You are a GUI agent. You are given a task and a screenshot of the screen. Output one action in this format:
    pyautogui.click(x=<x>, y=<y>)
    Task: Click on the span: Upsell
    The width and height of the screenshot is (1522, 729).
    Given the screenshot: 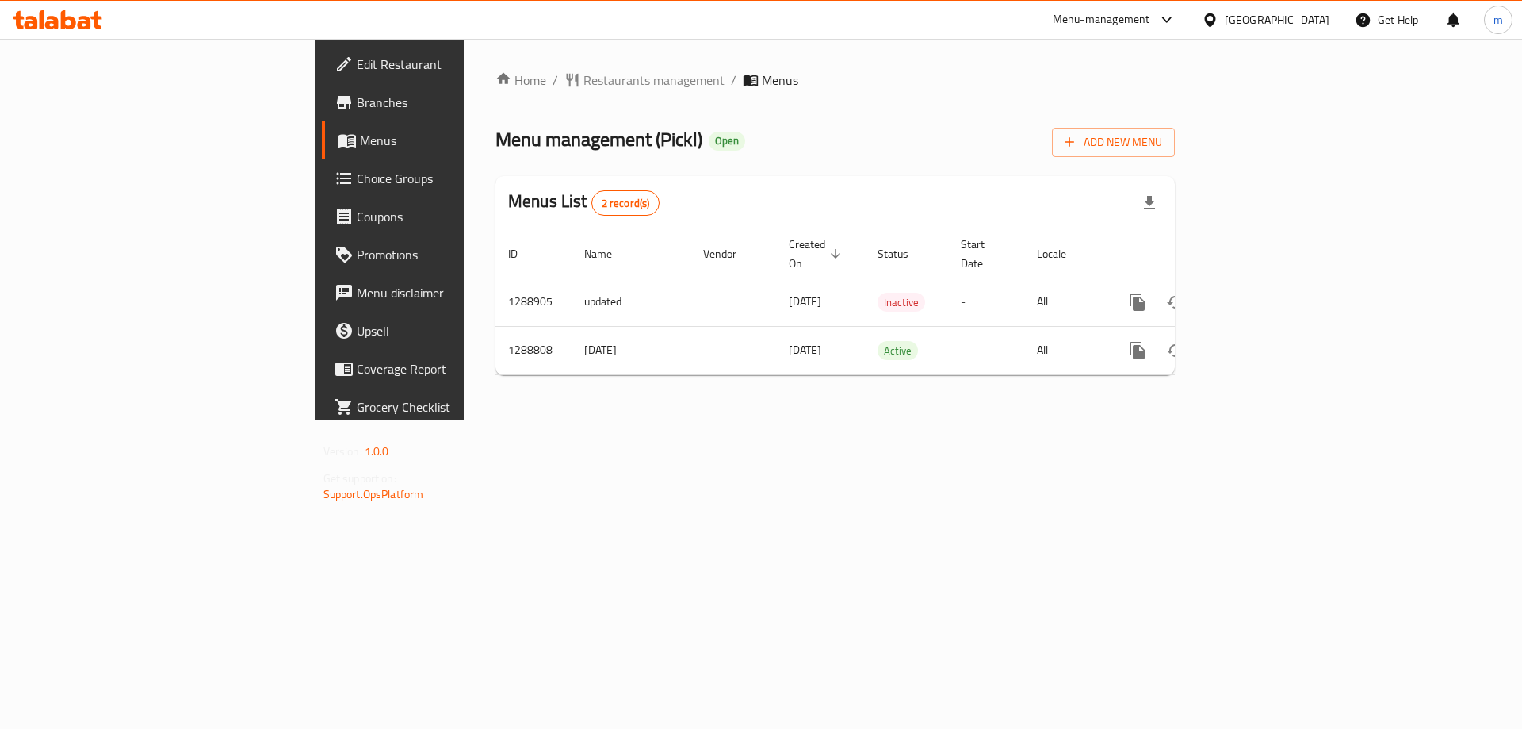 What is the action you would take?
    pyautogui.click(x=457, y=331)
    